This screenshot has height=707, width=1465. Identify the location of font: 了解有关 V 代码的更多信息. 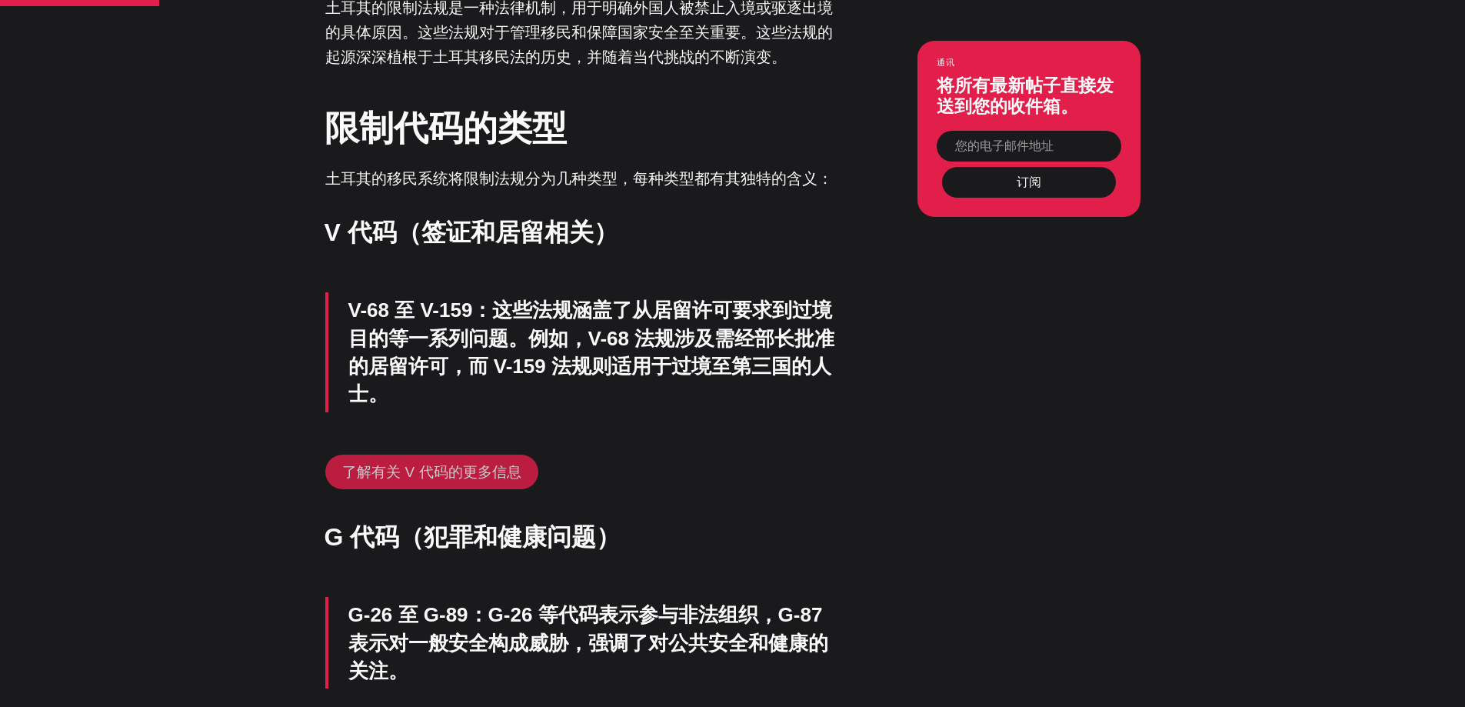
(432, 472).